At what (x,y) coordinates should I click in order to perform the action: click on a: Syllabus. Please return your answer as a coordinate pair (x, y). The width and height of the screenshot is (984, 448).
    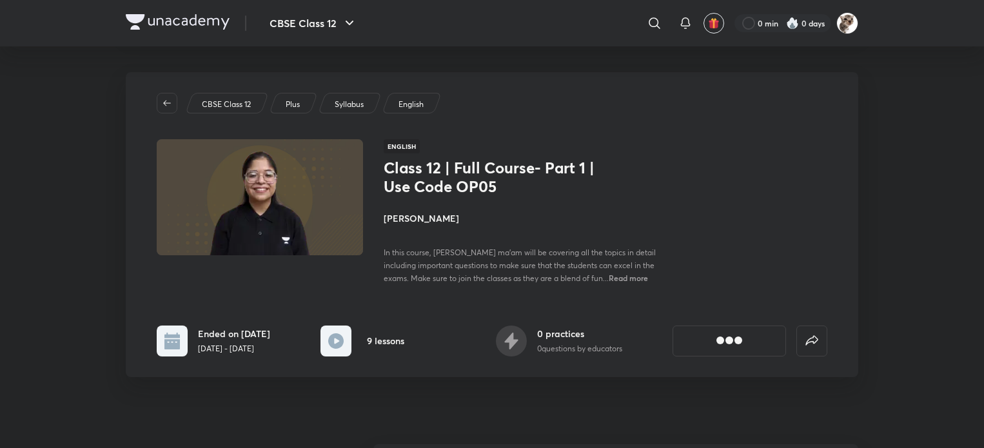
    Looking at the image, I should click on (349, 104).